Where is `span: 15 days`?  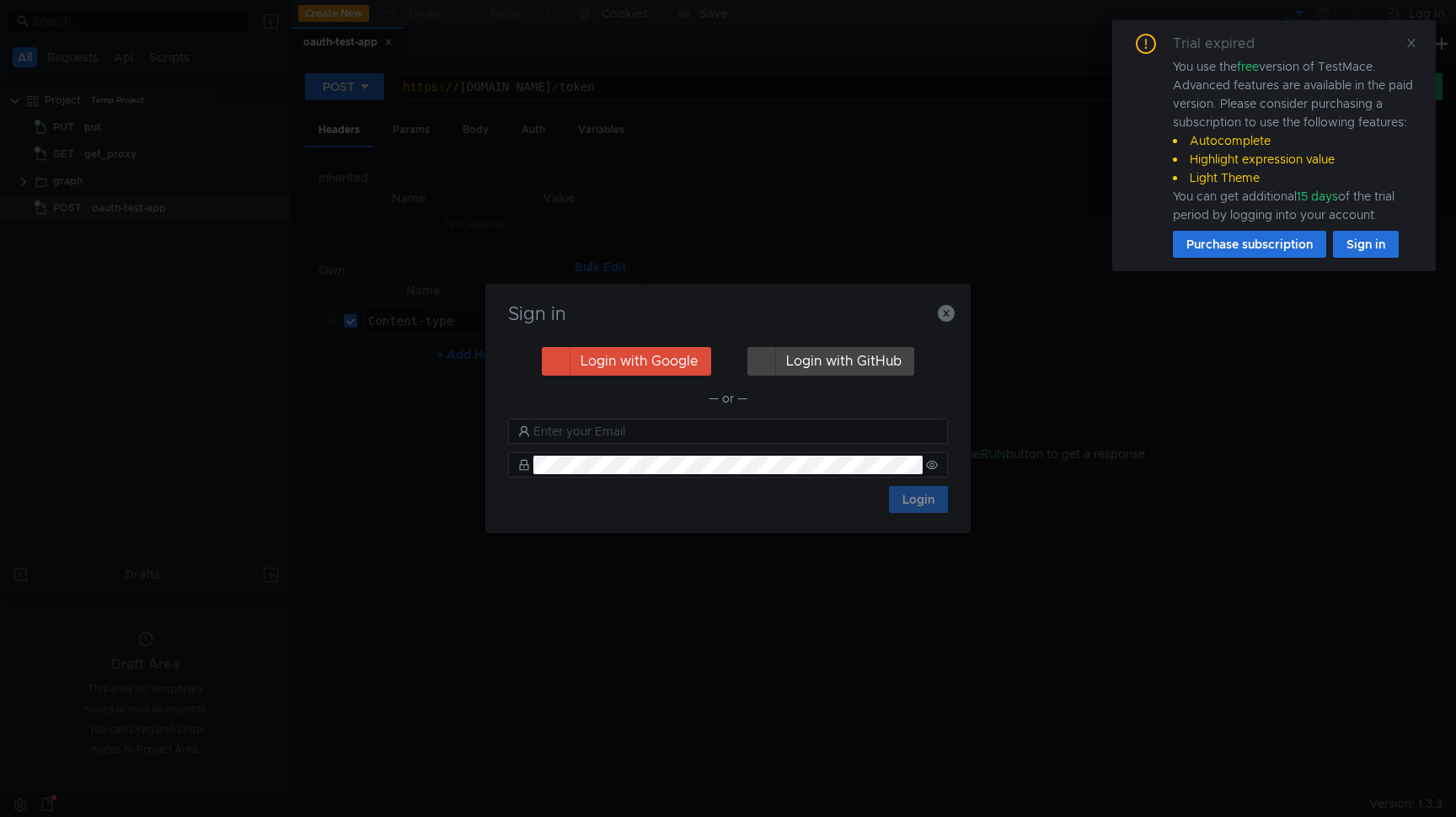 span: 15 days is located at coordinates (1317, 196).